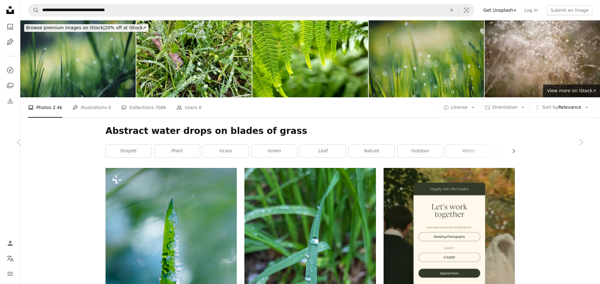  What do you see at coordinates (86, 28) in the screenshot?
I see `a: Browse premium images on iStock|20% off at iStock↗` at bounding box center [86, 28].